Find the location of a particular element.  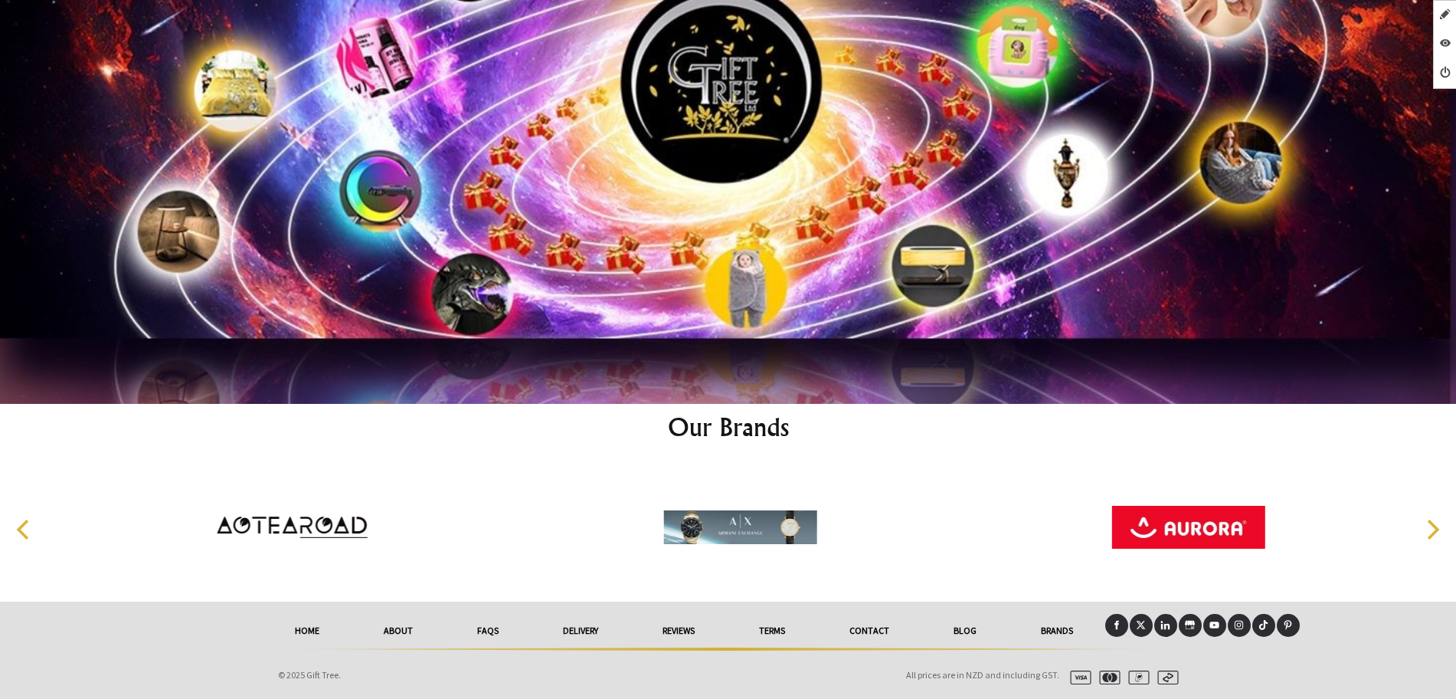

span: © 2025 Gift Tree. is located at coordinates (309, 674).